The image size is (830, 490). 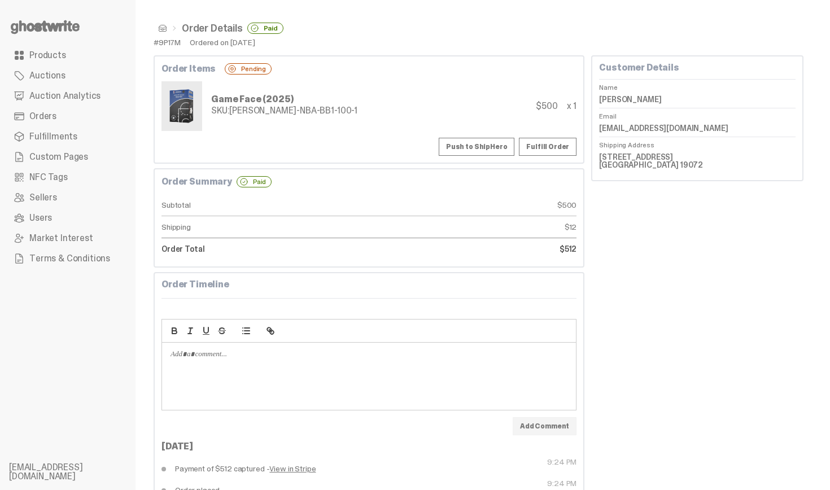 What do you see at coordinates (265, 469) in the screenshot?
I see `dd: Payment of $512 captured -` at bounding box center [265, 469].